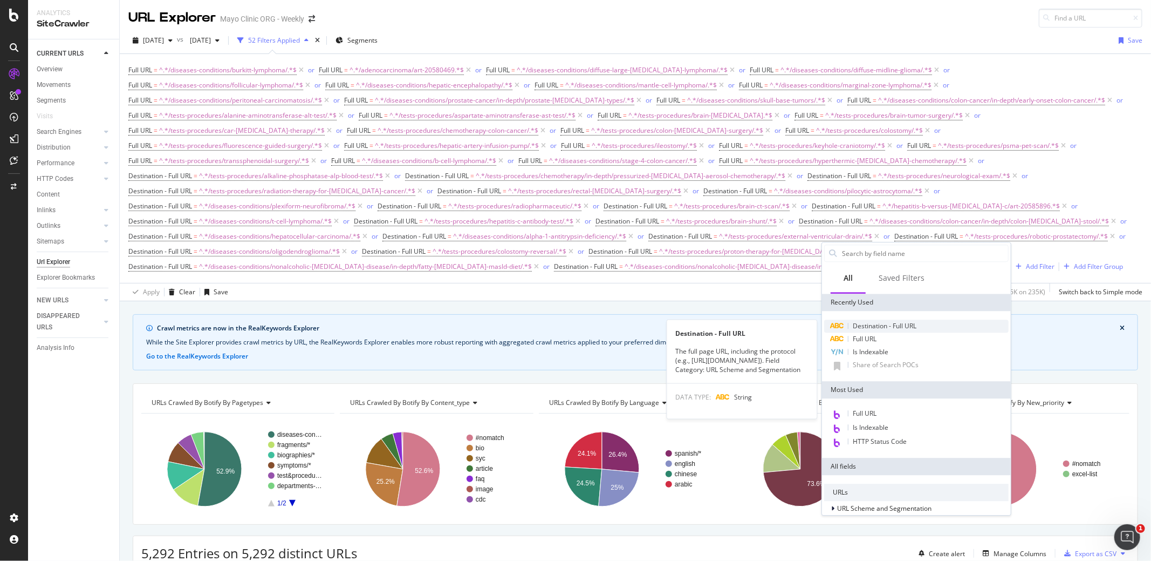 The height and width of the screenshot is (561, 1151). What do you see at coordinates (1040, 266) in the screenshot?
I see `div: Add Filter` at bounding box center [1040, 266].